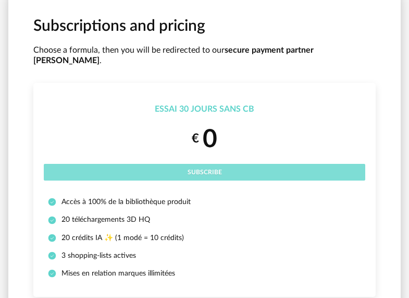 This screenshot has height=298, width=409. Describe the element at coordinates (204, 172) in the screenshot. I see `button: Subscribe` at that location.